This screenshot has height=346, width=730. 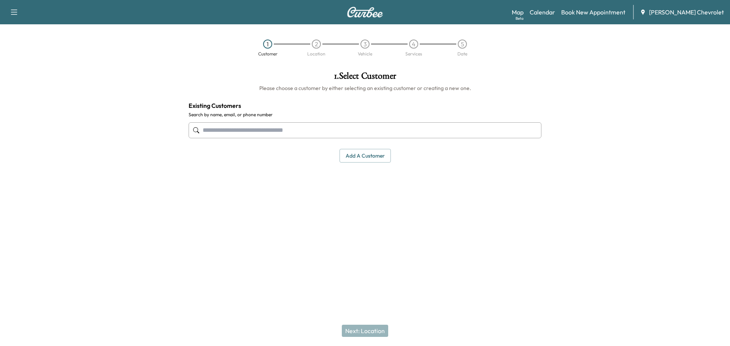 What do you see at coordinates (365, 115) in the screenshot?
I see `label: Search by name, email, or phone number` at bounding box center [365, 115].